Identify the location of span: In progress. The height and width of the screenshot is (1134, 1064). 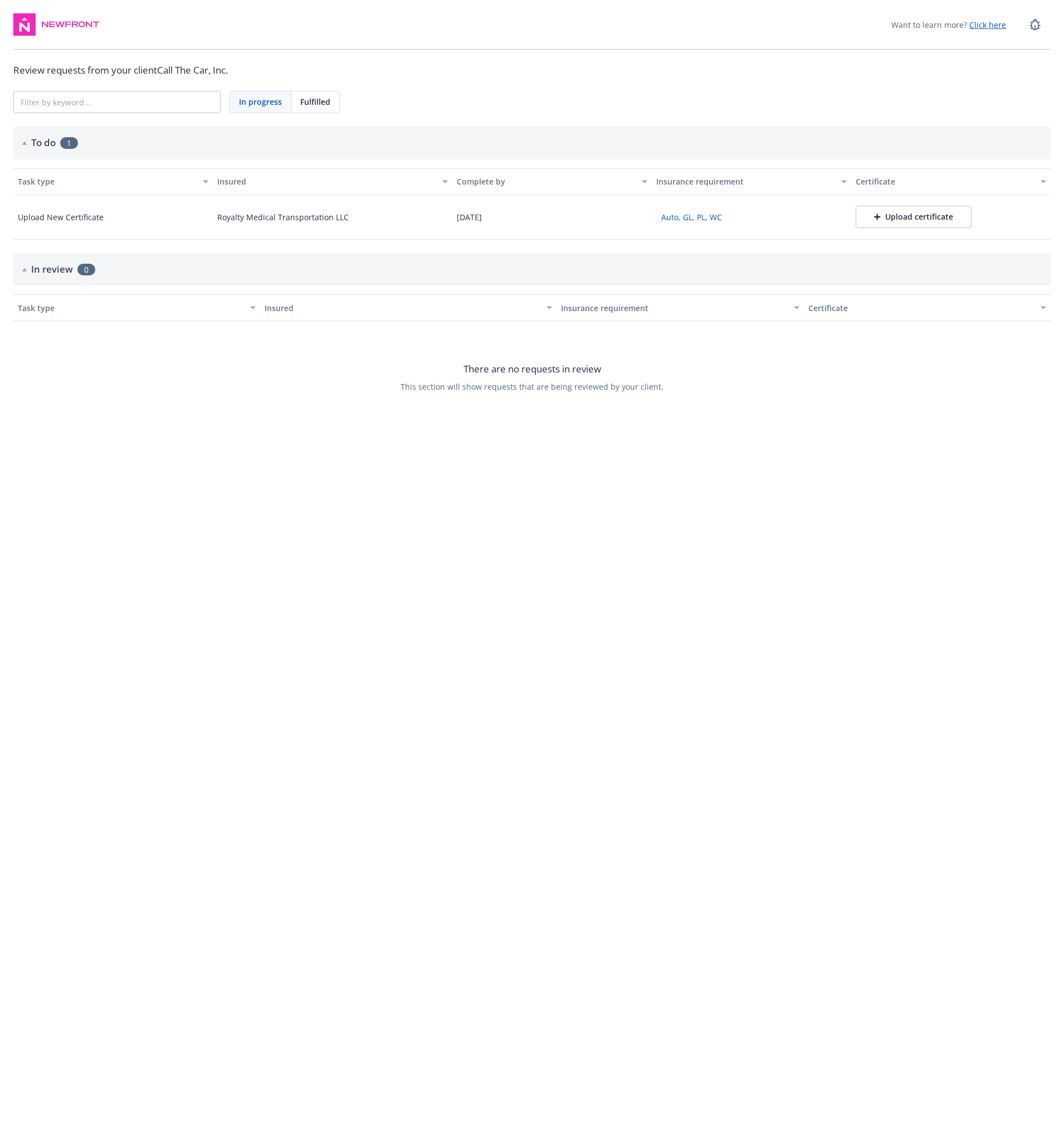
(261, 102).